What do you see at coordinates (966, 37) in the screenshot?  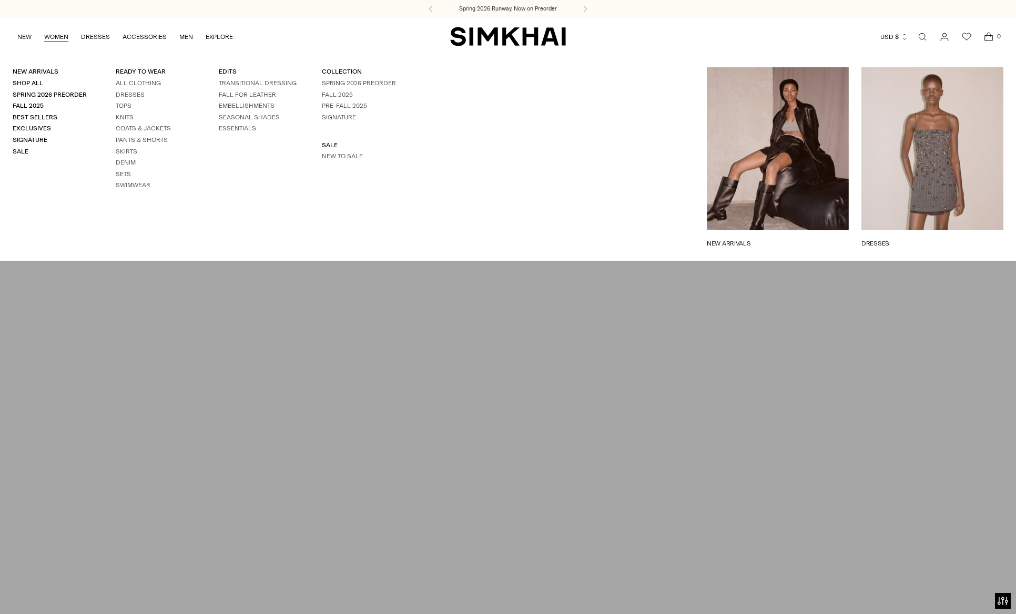 I see `a: Wishlist` at bounding box center [966, 37].